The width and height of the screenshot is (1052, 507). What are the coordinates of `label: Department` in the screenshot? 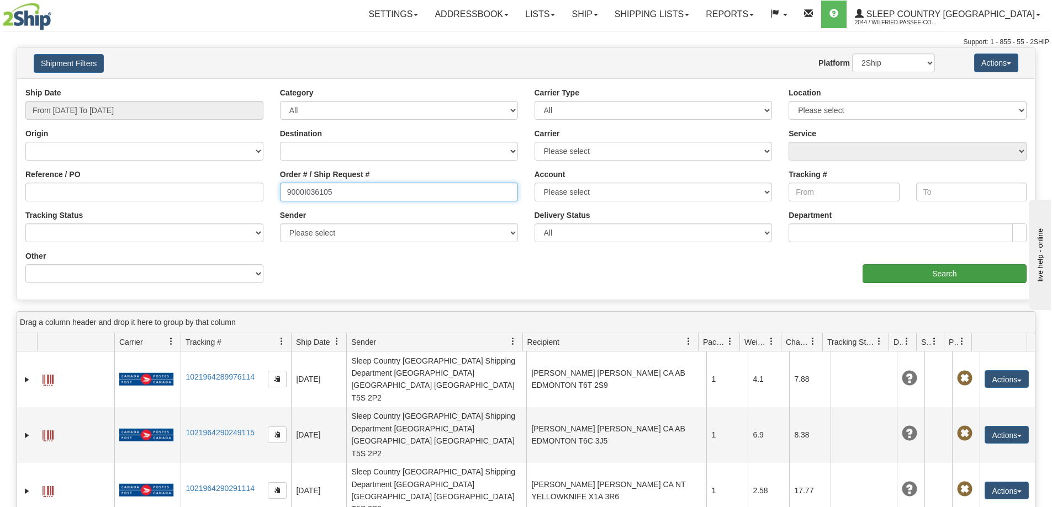 It's located at (810, 215).